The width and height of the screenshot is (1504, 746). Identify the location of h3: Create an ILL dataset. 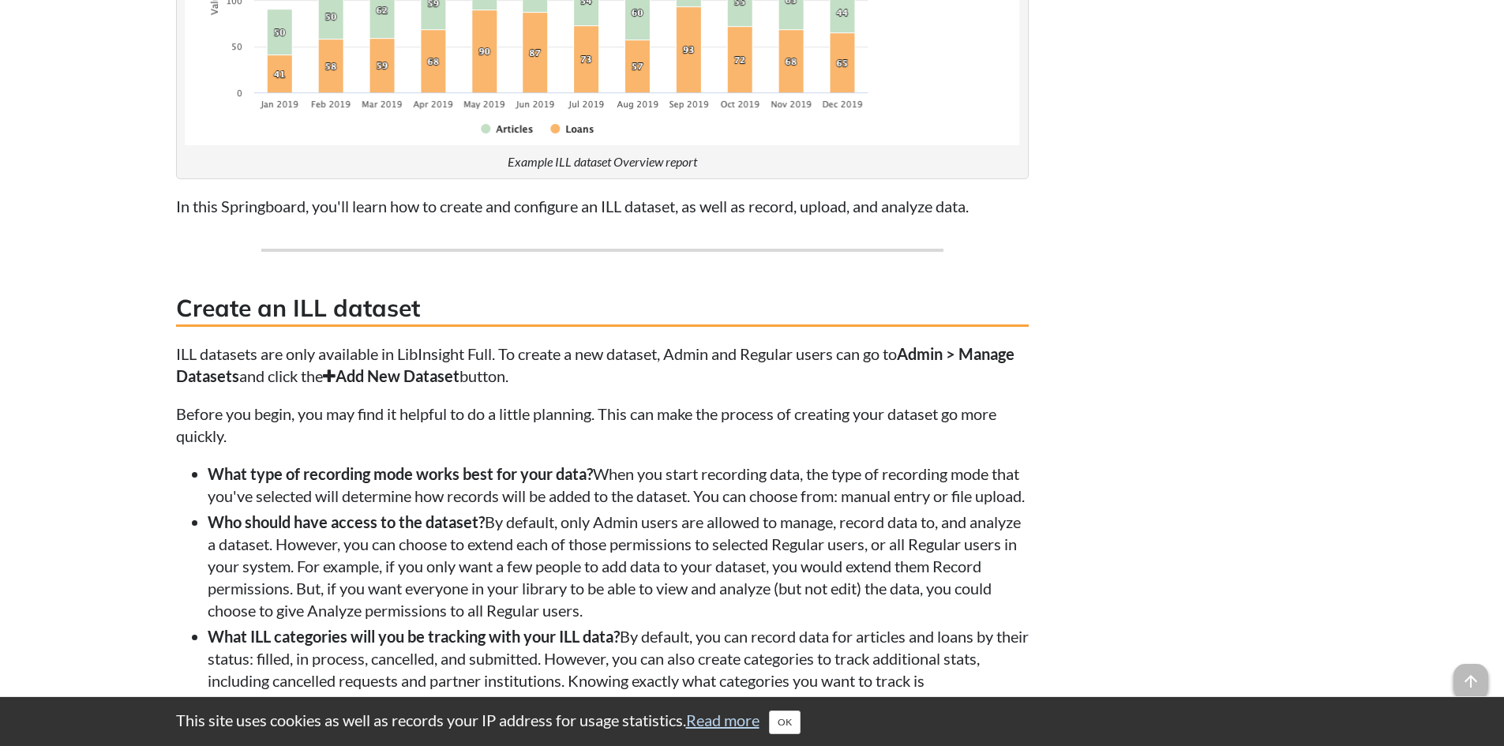
(602, 309).